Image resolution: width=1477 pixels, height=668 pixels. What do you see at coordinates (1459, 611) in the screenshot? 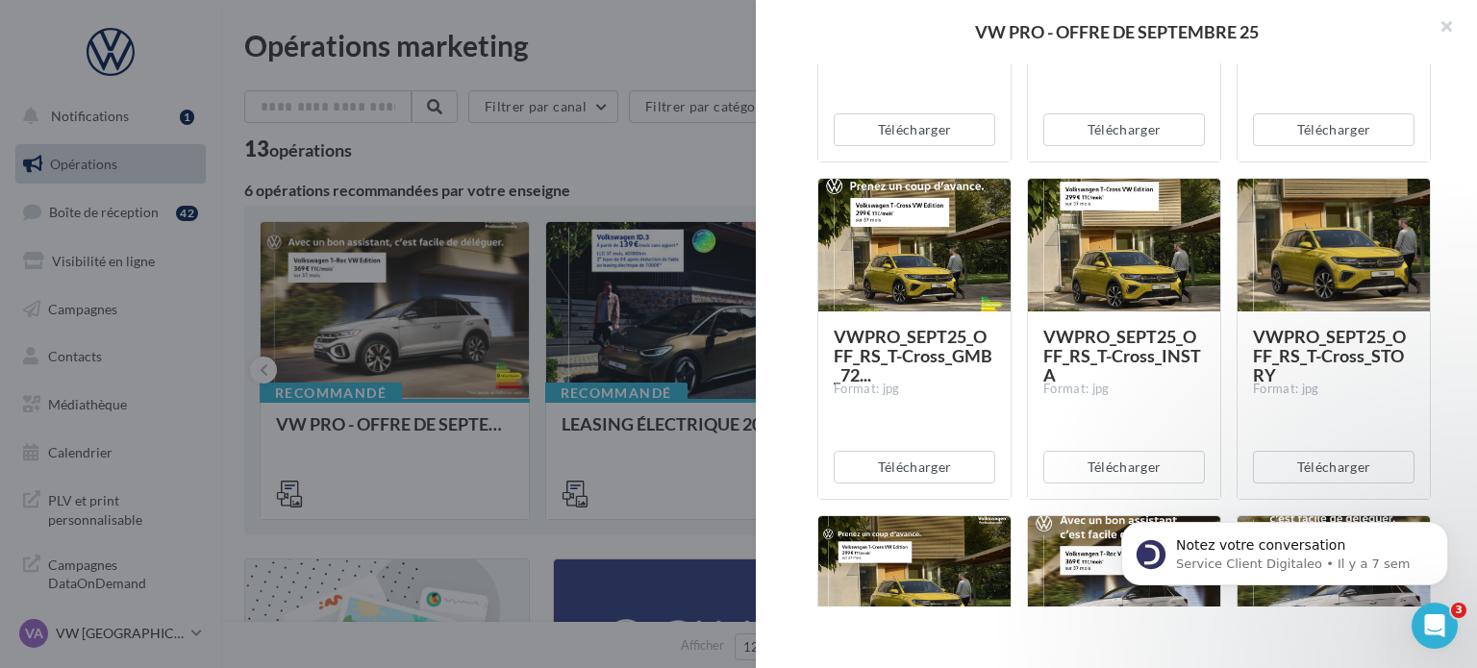
I see `span: 3` at bounding box center [1459, 611].